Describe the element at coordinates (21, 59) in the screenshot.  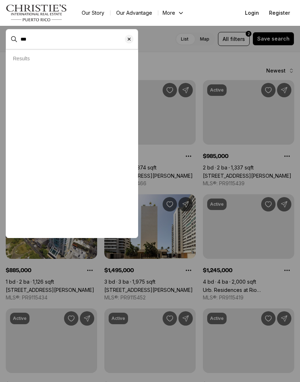
I see `p: Results` at that location.